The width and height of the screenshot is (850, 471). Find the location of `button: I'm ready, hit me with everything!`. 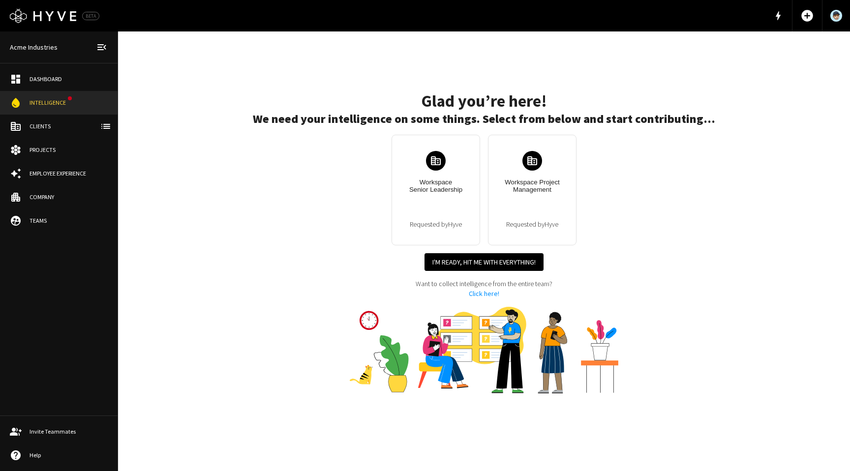

button: I'm ready, hit me with everything! is located at coordinates (484, 262).